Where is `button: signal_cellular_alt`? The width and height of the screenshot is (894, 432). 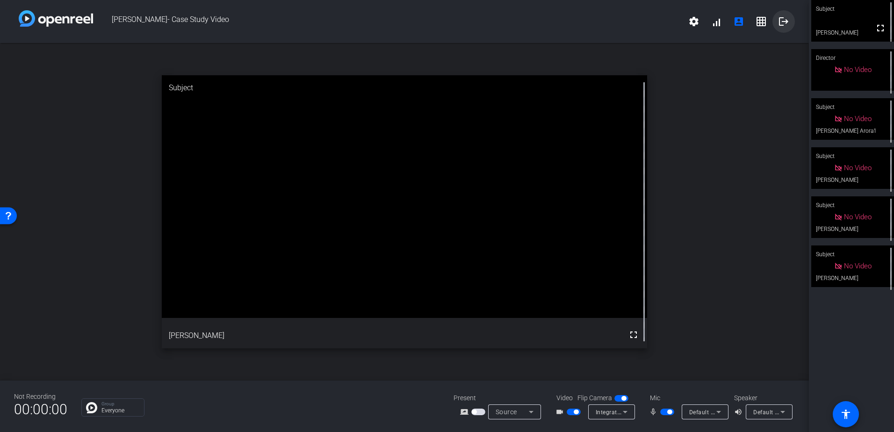 button: signal_cellular_alt is located at coordinates (716, 22).